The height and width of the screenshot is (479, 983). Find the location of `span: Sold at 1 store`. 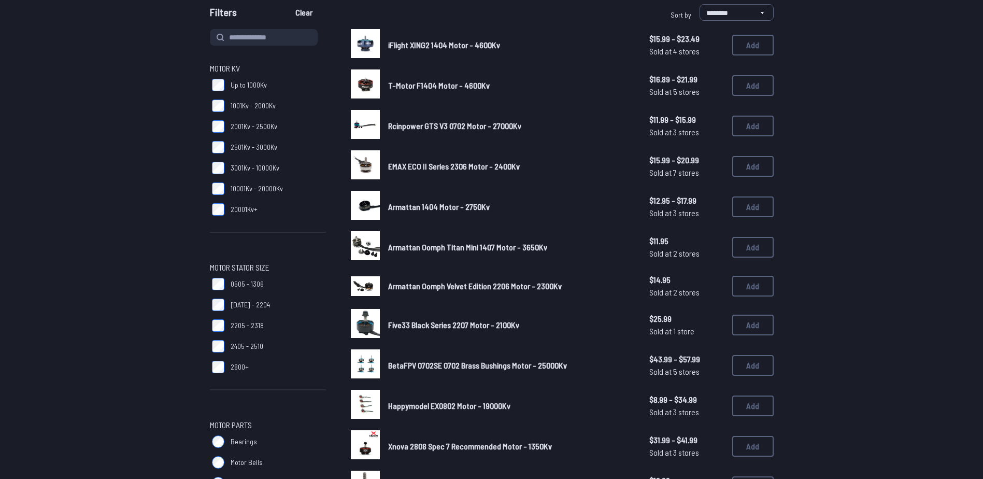

span: Sold at 1 store is located at coordinates (686, 331).